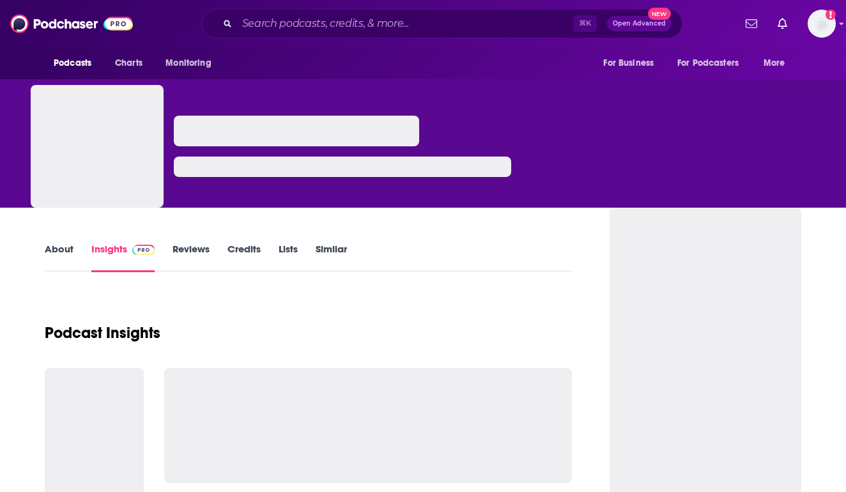 The image size is (846, 492). What do you see at coordinates (405, 24) in the screenshot?
I see `input: Search podcasts, credits, & more...` at bounding box center [405, 24].